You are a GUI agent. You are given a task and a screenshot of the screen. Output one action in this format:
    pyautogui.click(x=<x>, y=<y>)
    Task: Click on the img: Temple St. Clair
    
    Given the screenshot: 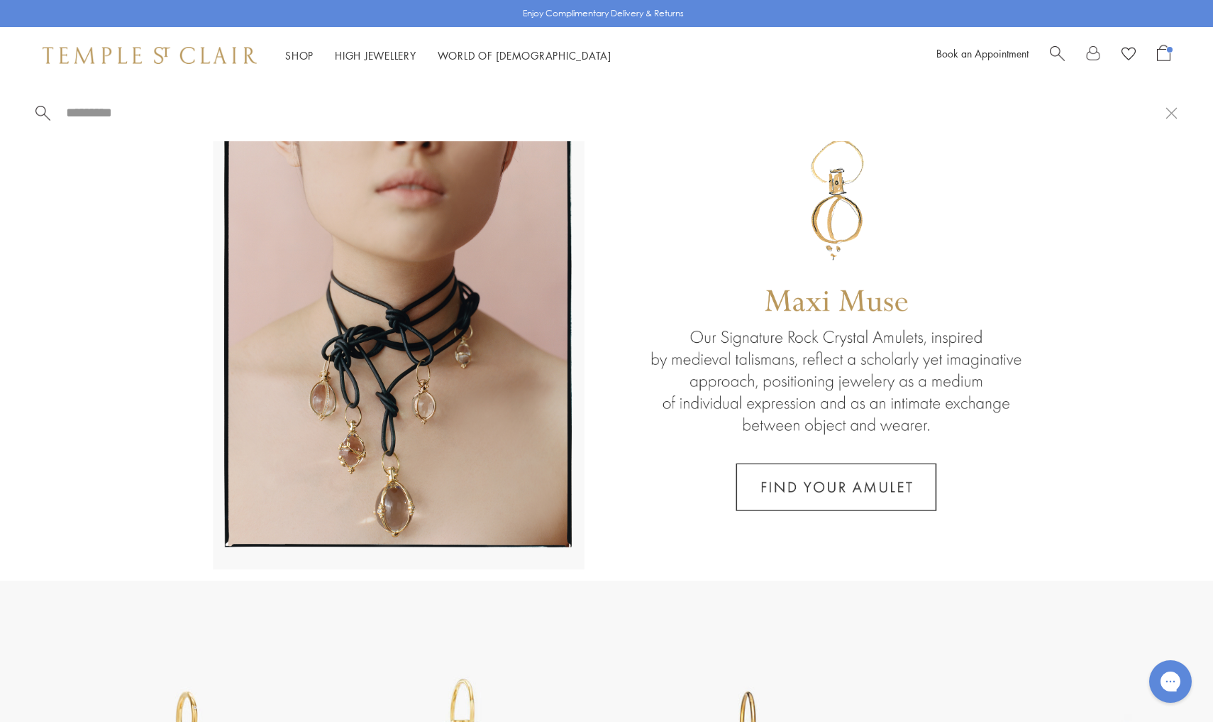 What is the action you would take?
    pyautogui.click(x=150, y=55)
    